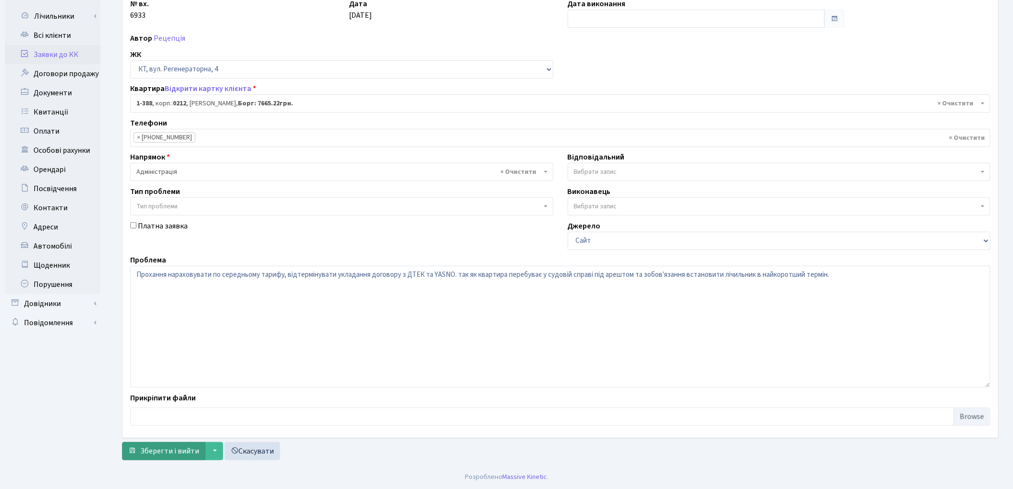 This screenshot has width=1013, height=489. What do you see at coordinates (53, 150) in the screenshot?
I see `a: Особові рахунки` at bounding box center [53, 150].